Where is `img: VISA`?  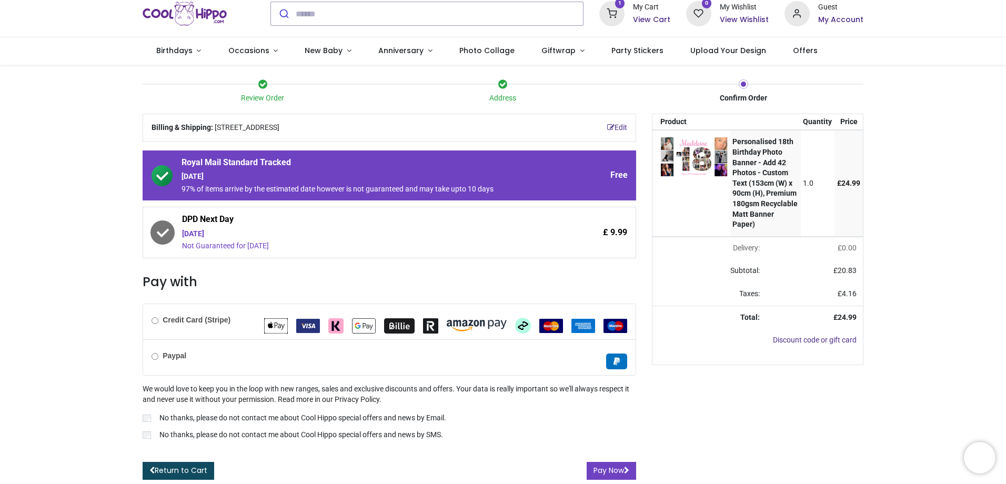
img: VISA is located at coordinates (308, 326).